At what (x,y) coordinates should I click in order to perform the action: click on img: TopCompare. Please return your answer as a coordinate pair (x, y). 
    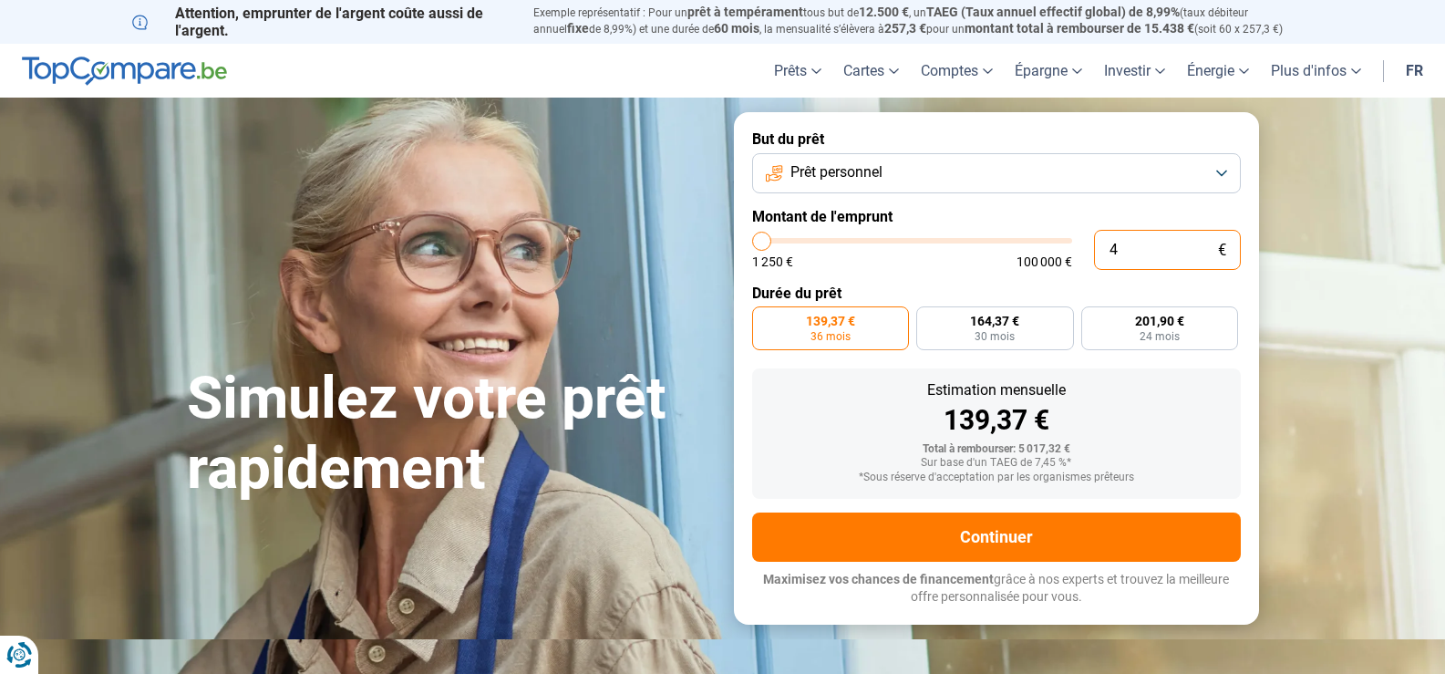
    Looking at the image, I should click on (124, 71).